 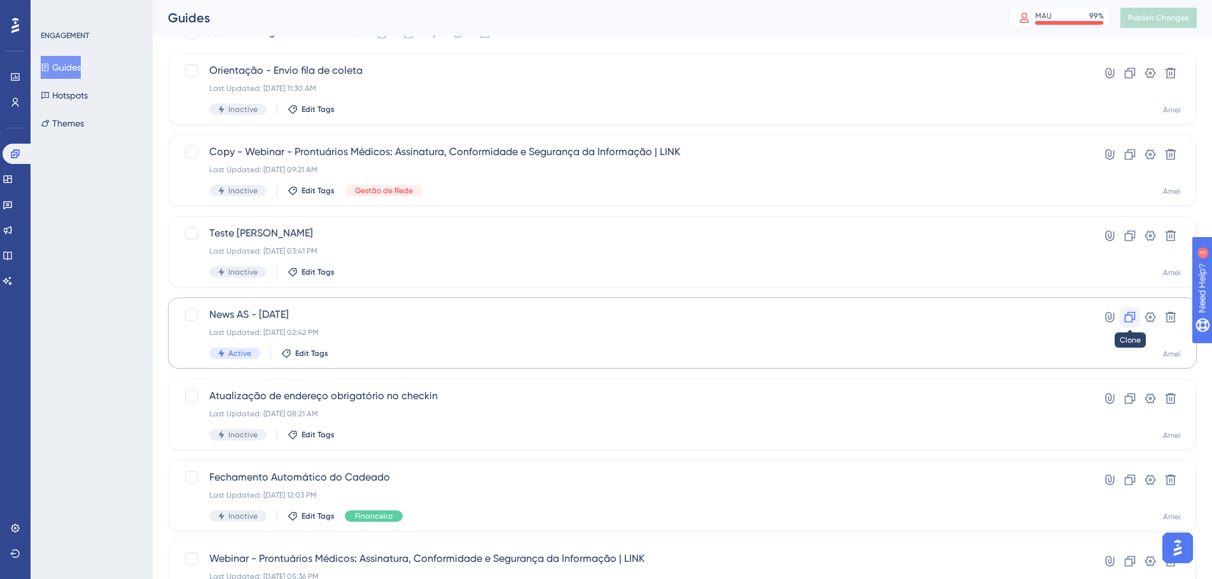 What do you see at coordinates (19, 19) in the screenshot?
I see `img: launcher-image-alternative-text` at bounding box center [19, 19].